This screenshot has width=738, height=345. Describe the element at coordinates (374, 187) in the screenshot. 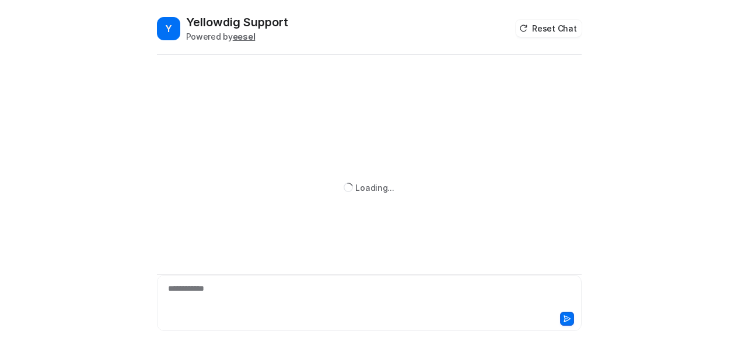

I see `div: Loading...` at that location.